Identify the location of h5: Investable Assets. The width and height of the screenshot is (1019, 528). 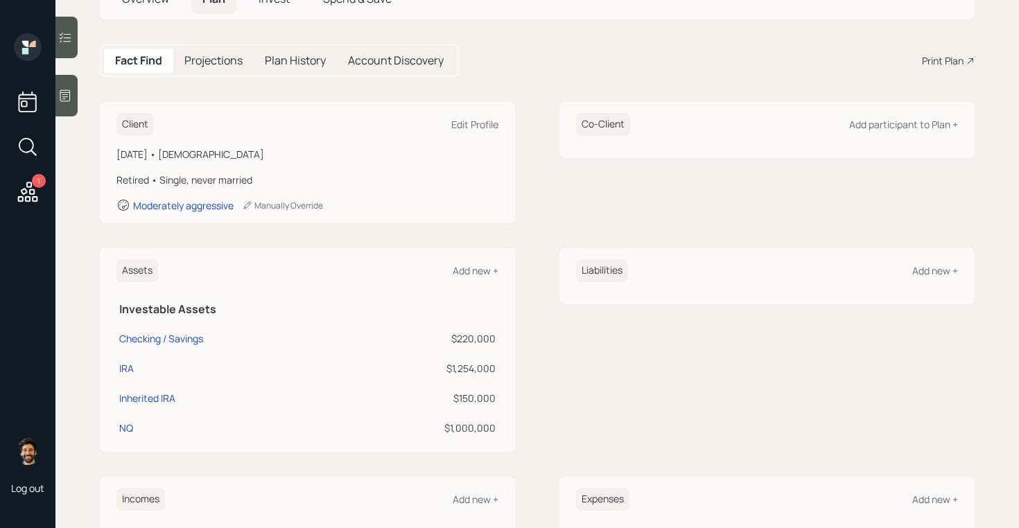
(307, 309).